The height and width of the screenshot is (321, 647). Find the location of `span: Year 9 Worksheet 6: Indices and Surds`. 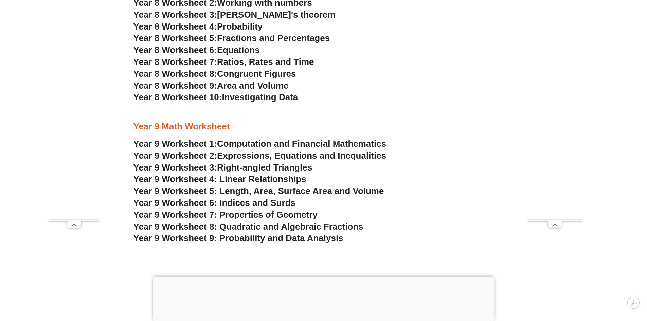

span: Year 9 Worksheet 6: Indices and Surds is located at coordinates (215, 203).